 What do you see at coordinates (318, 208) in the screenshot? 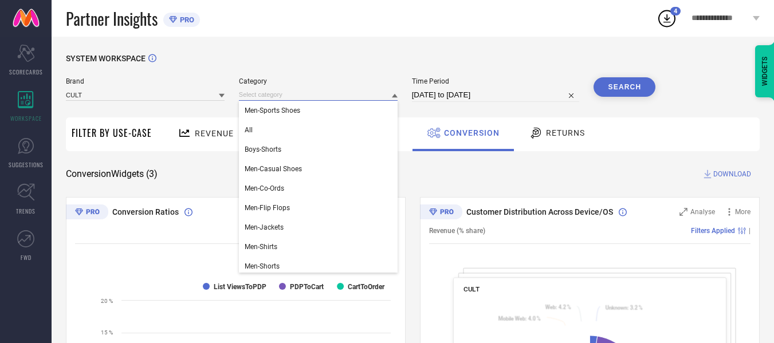
I see `div: Men-Flip Flops` at bounding box center [318, 208].